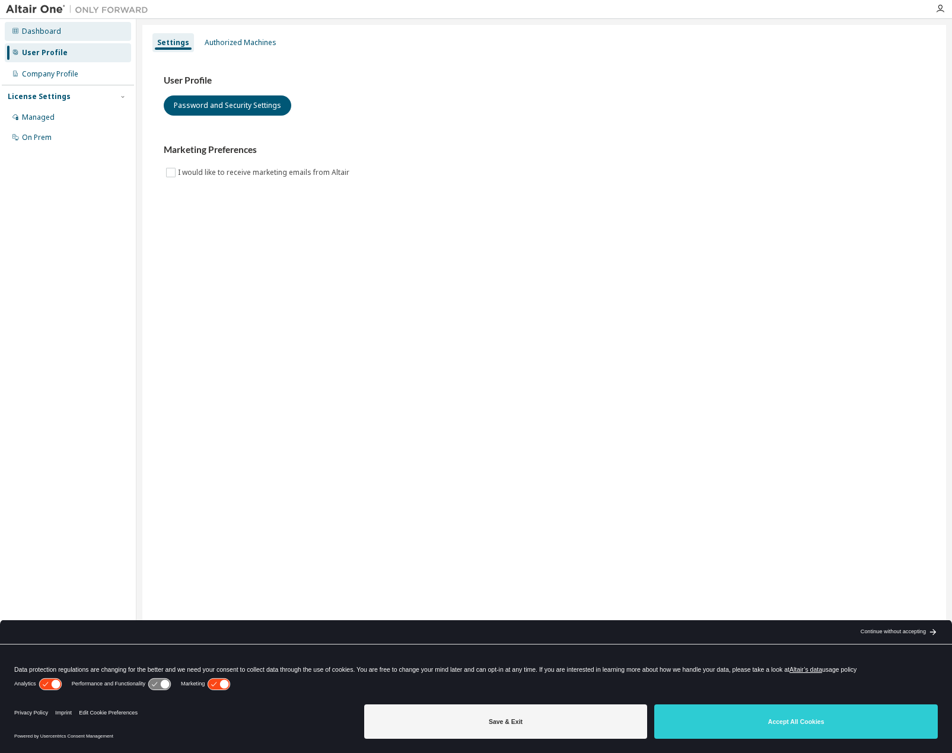 The width and height of the screenshot is (952, 753). Describe the element at coordinates (37, 138) in the screenshot. I see `div: On Prem` at that location.